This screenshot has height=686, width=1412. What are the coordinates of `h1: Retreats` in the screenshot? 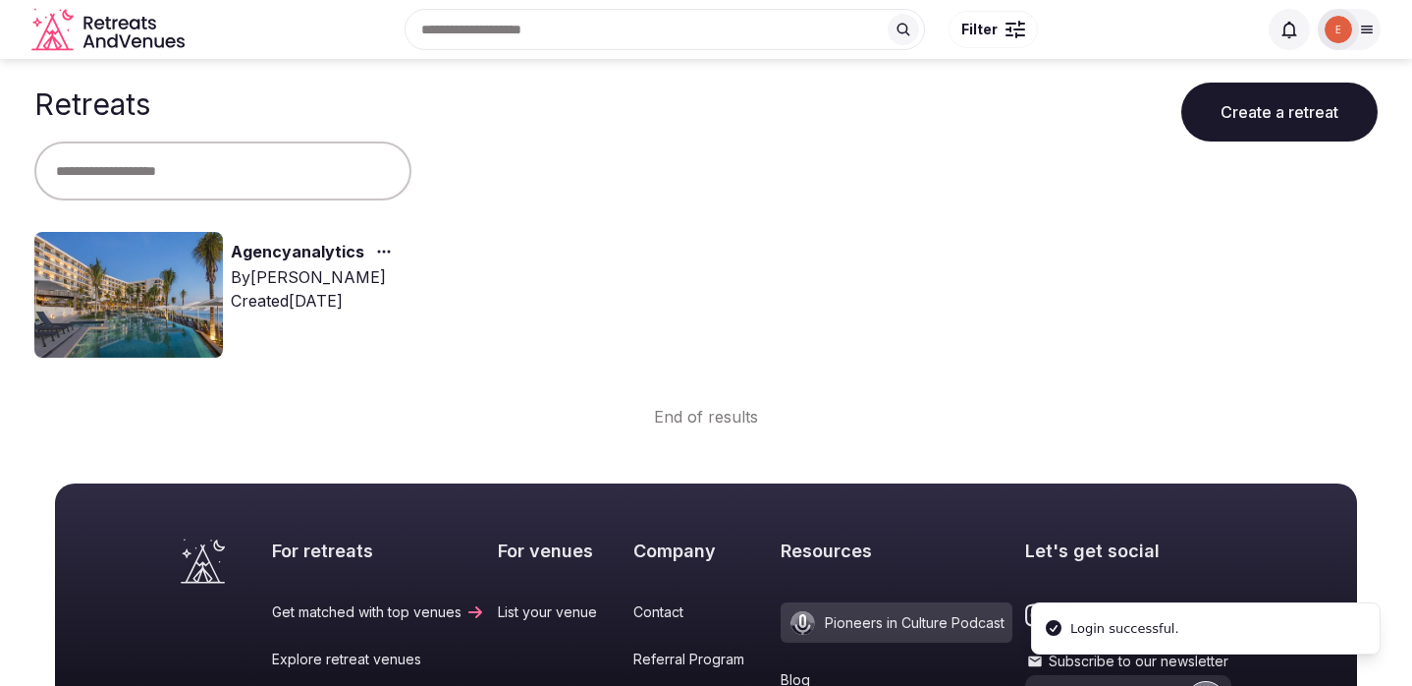 It's located at (92, 104).